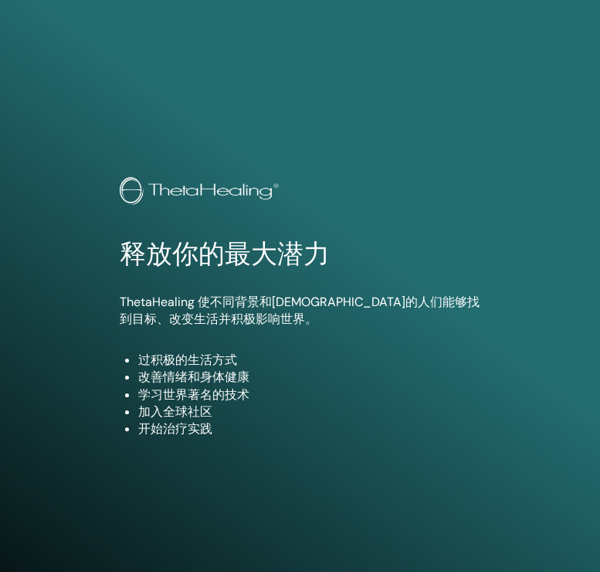 The image size is (600, 572). I want to click on li: 开始治疗实践, so click(310, 429).